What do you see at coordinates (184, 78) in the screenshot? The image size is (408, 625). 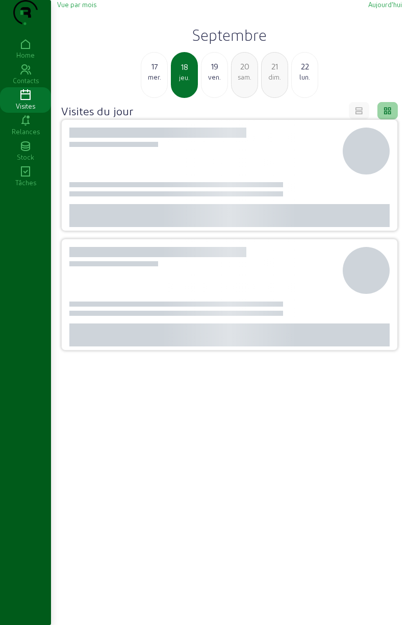 I see `div: jeu.` at bounding box center [184, 78].